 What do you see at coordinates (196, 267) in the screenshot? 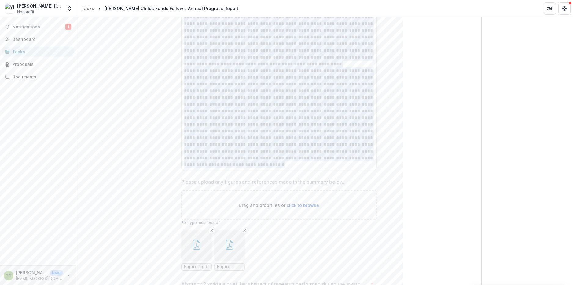
I see `span: Figure 1.pdf` at bounding box center [196, 267].